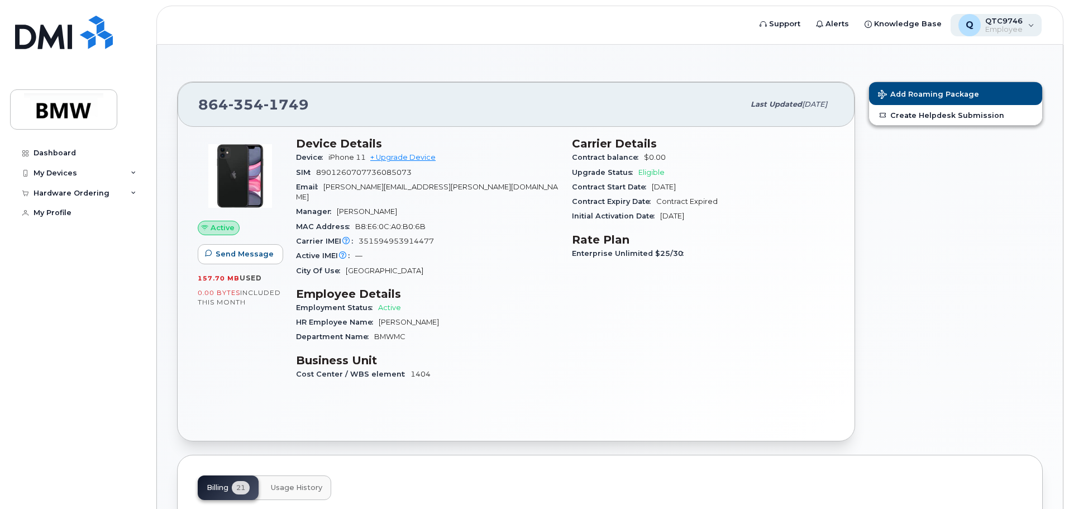 This screenshot has width=1069, height=509. Describe the element at coordinates (326, 255) in the screenshot. I see `span: Active IMEI` at that location.